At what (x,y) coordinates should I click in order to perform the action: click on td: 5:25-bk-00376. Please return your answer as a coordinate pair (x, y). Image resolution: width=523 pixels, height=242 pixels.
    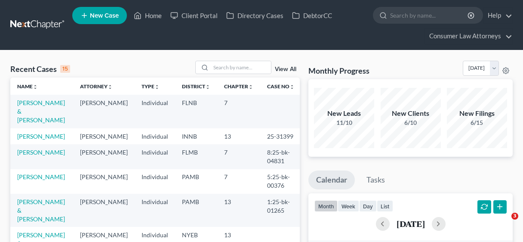
    Looking at the image, I should click on (281, 181).